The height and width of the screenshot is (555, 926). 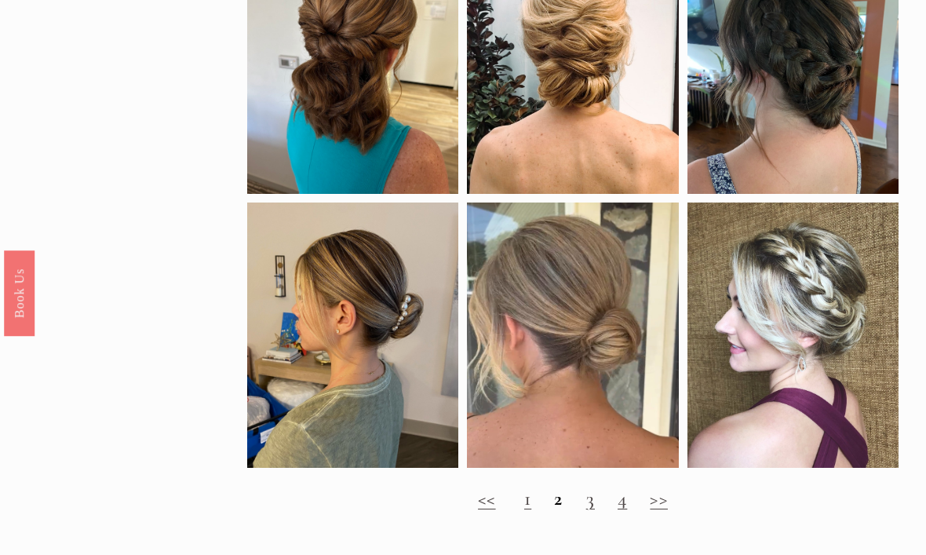 I want to click on a: 1, so click(x=527, y=498).